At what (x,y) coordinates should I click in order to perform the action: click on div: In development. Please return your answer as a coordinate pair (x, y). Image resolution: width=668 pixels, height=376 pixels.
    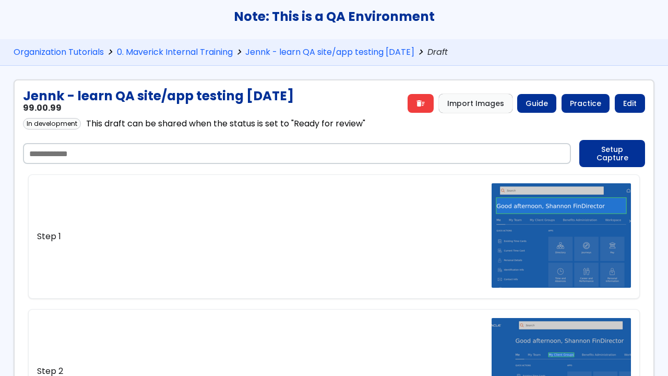
    Looking at the image, I should click on (52, 124).